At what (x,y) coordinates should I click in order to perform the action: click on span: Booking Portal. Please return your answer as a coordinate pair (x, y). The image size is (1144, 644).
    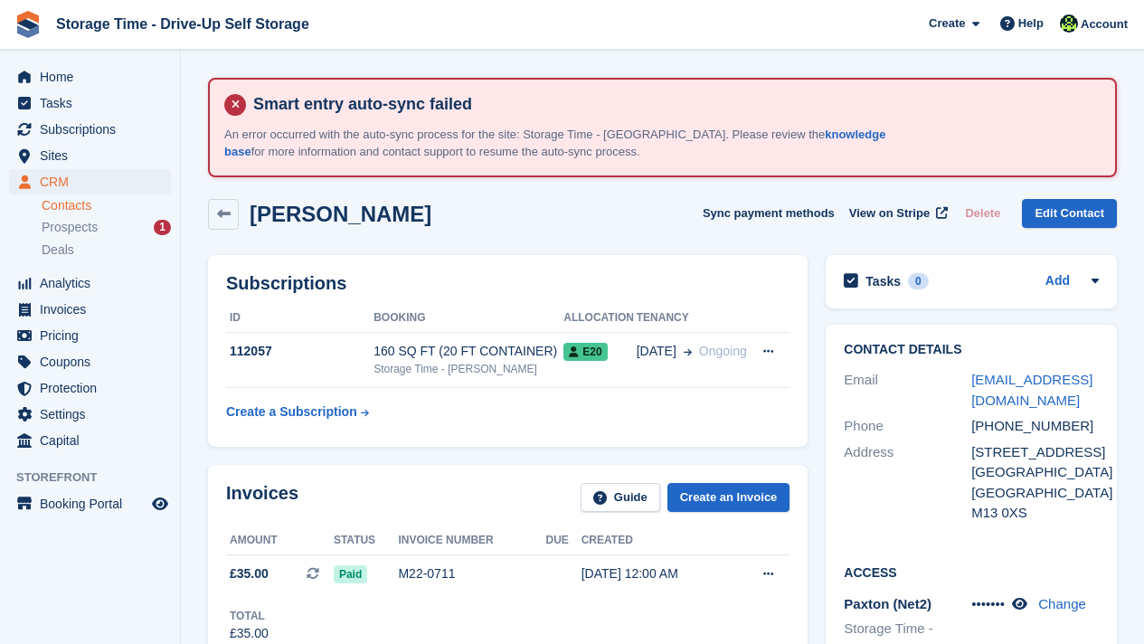
    Looking at the image, I should click on (94, 504).